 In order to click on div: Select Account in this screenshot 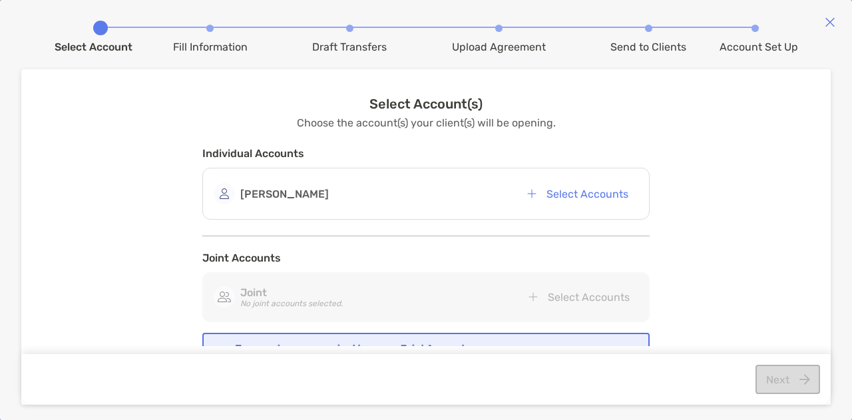, I will do `click(93, 47)`.